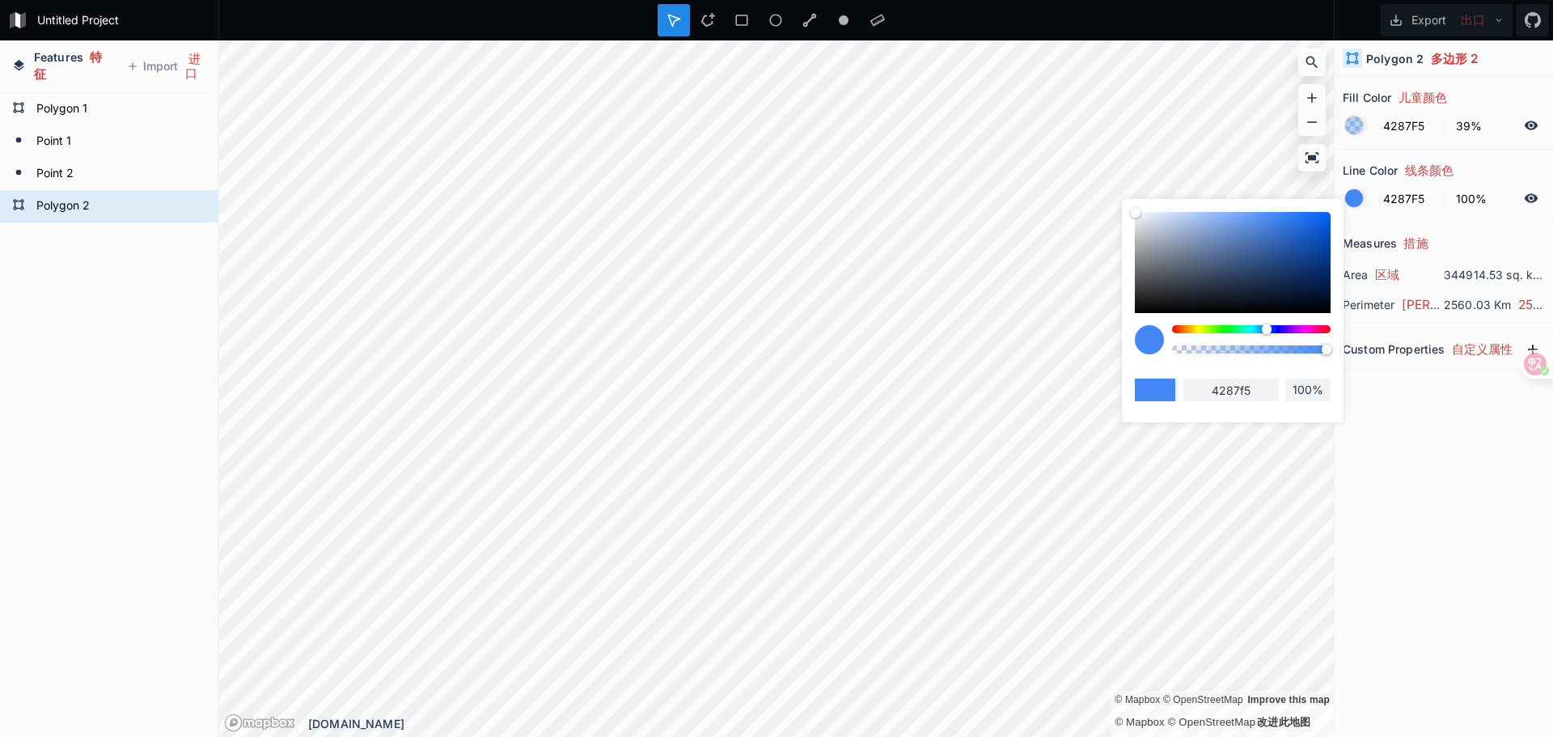 The image size is (1553, 737). What do you see at coordinates (1397, 170) in the screenshot?
I see `h2: Line Color` at bounding box center [1397, 170].